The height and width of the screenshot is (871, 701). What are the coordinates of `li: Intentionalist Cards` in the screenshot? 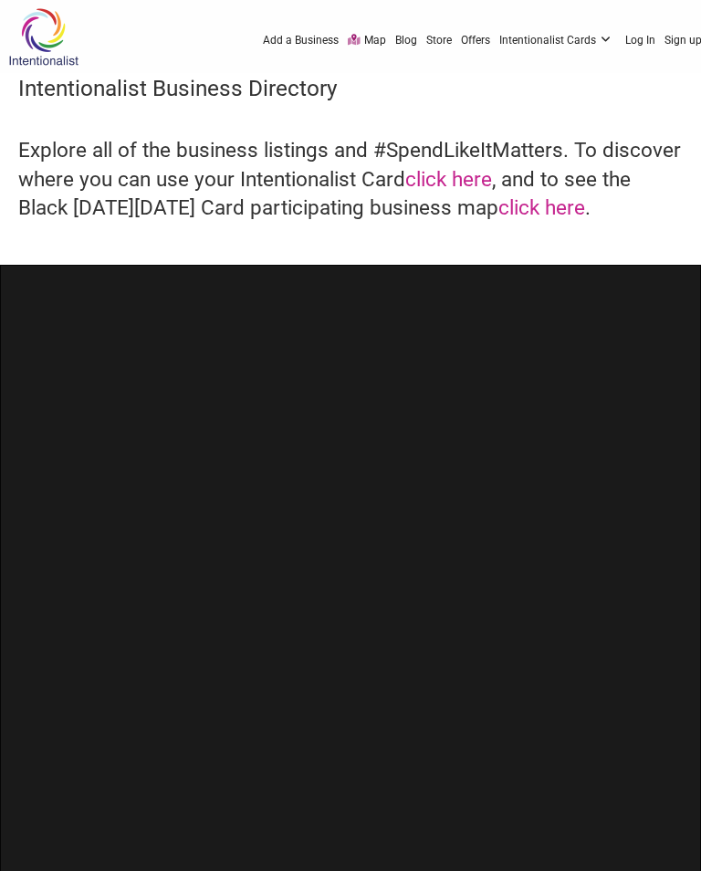 It's located at (558, 40).